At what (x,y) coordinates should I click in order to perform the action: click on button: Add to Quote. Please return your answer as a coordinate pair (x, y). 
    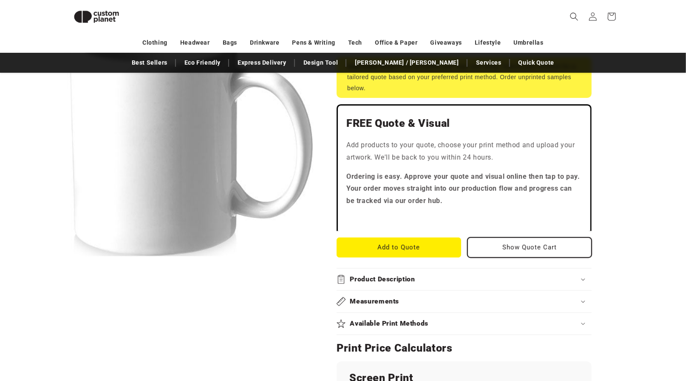
    Looking at the image, I should click on (399, 247).